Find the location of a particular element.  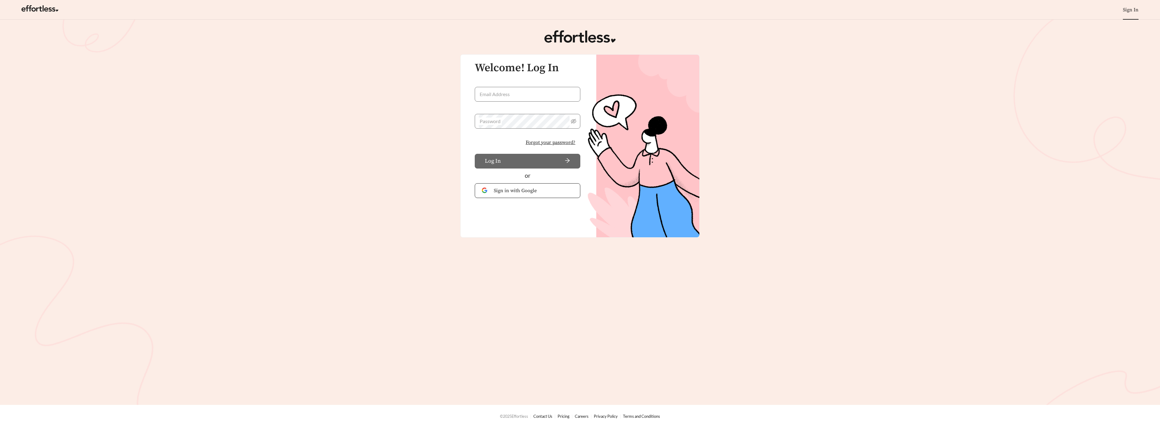

button: Log Inarrow-right is located at coordinates (528, 161).